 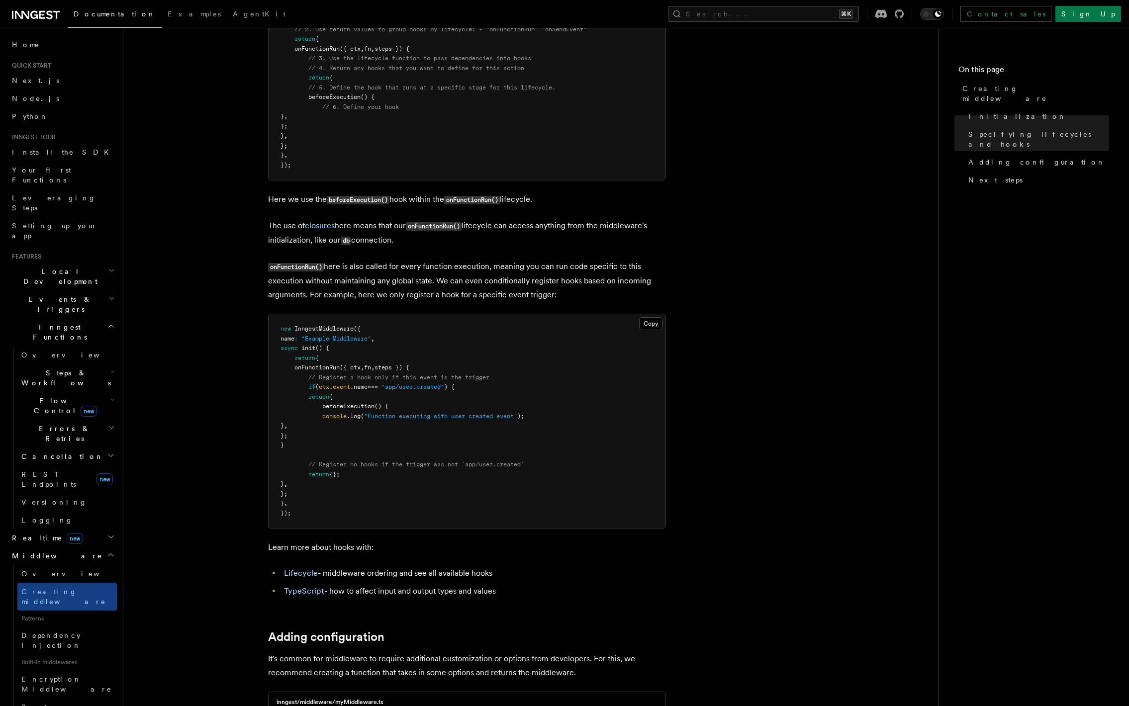 What do you see at coordinates (301, 573) in the screenshot?
I see `a: Lifecycle` at bounding box center [301, 573].